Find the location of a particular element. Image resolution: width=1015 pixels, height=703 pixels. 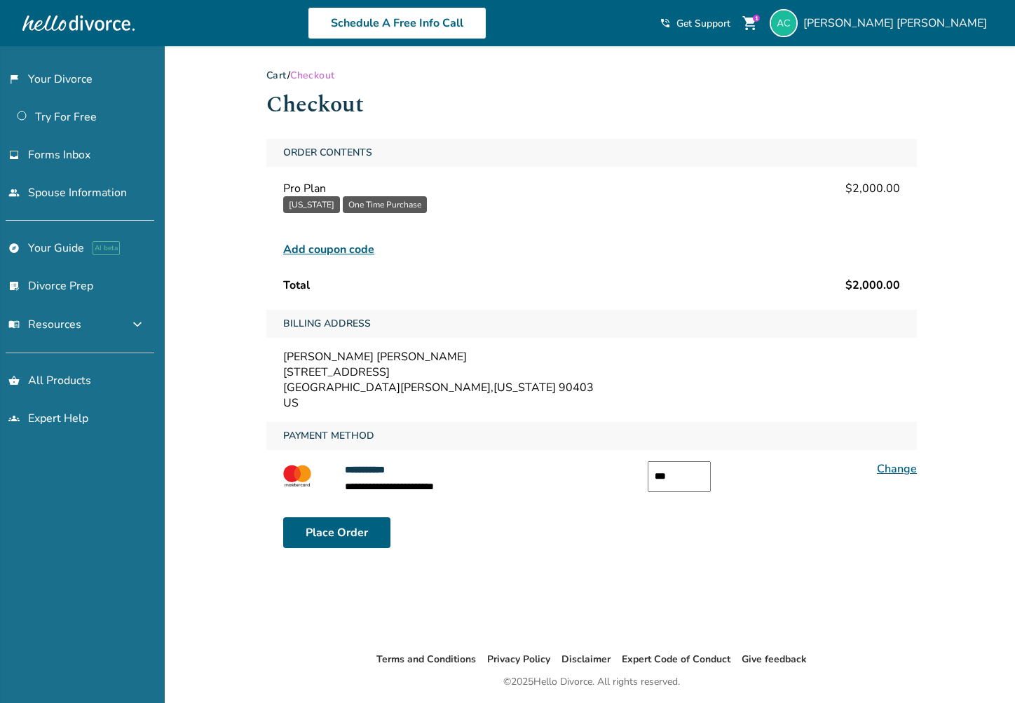

span: list_alt_check is located at coordinates (14, 286).